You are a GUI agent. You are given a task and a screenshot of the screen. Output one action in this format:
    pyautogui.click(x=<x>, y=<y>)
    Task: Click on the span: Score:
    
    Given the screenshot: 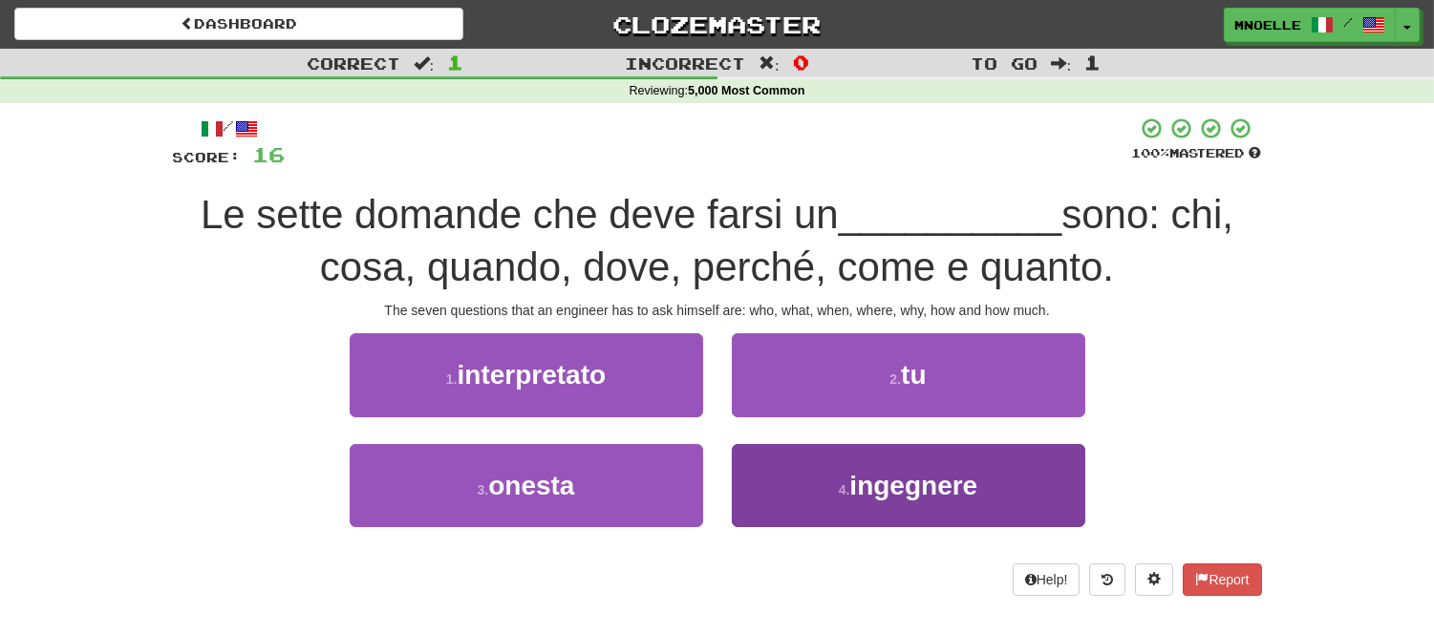 What is the action you would take?
    pyautogui.click(x=207, y=157)
    